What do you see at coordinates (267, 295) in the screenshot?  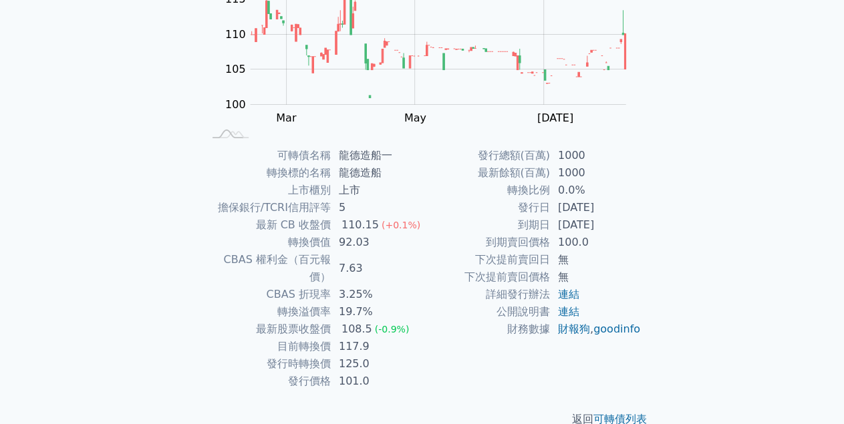 I see `td: CBAS 折現率` at bounding box center [267, 295].